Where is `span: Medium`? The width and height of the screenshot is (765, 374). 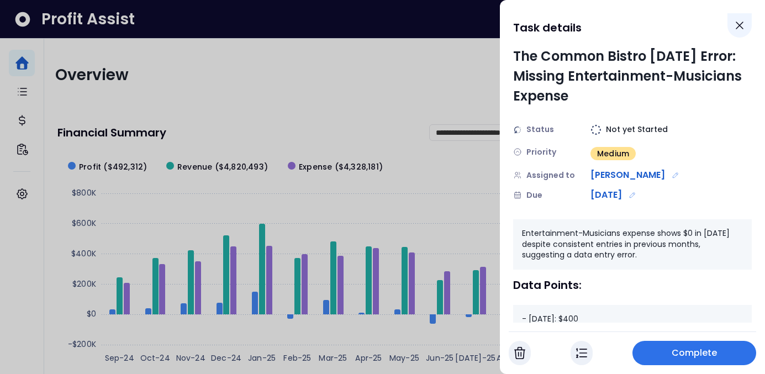
span: Medium is located at coordinates (613, 154).